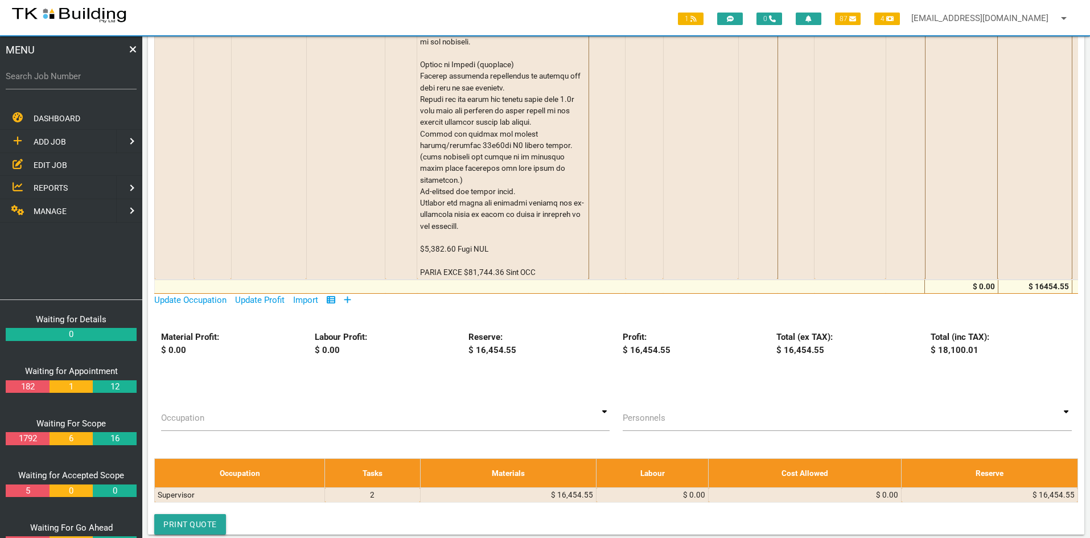 Image resolution: width=1090 pixels, height=538 pixels. I want to click on a: Update Occupation, so click(190, 300).